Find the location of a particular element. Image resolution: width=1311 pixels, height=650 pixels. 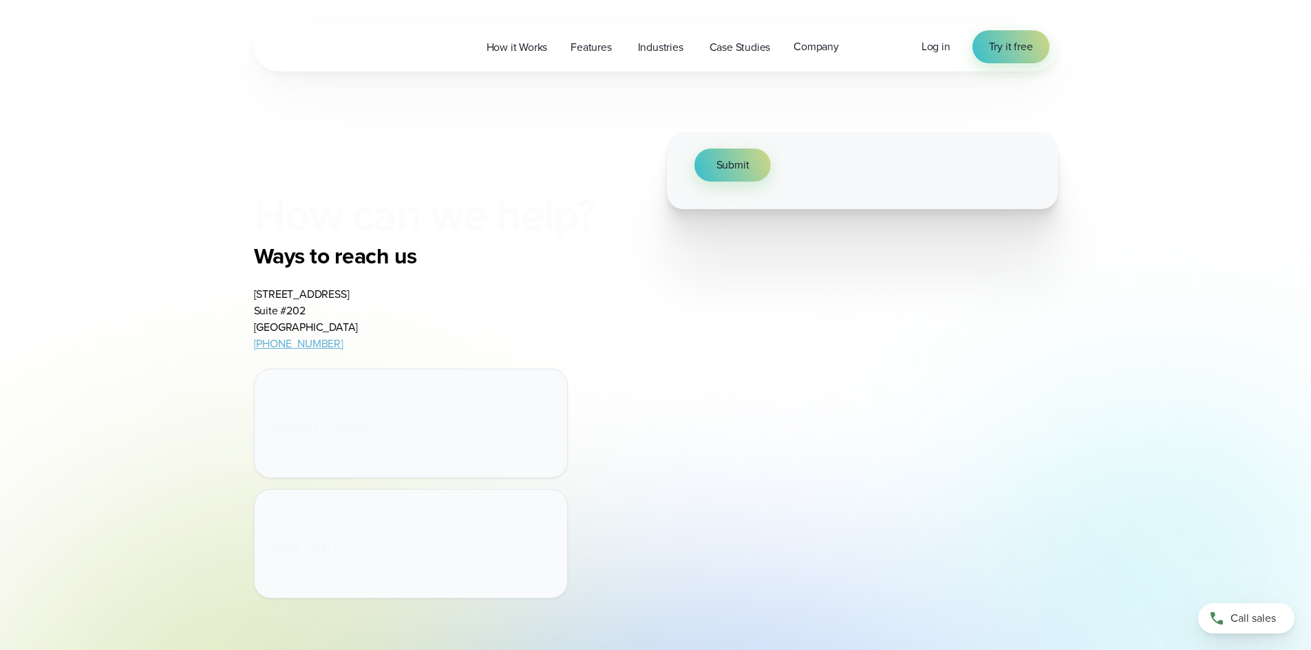

span: Submit is located at coordinates (733, 165).